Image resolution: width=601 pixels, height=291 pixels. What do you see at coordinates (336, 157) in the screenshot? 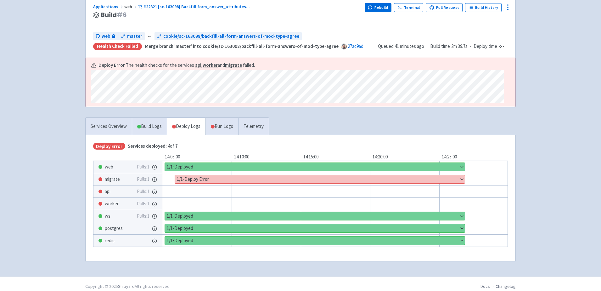
I see `div: 14:15:00` at bounding box center [336, 157].